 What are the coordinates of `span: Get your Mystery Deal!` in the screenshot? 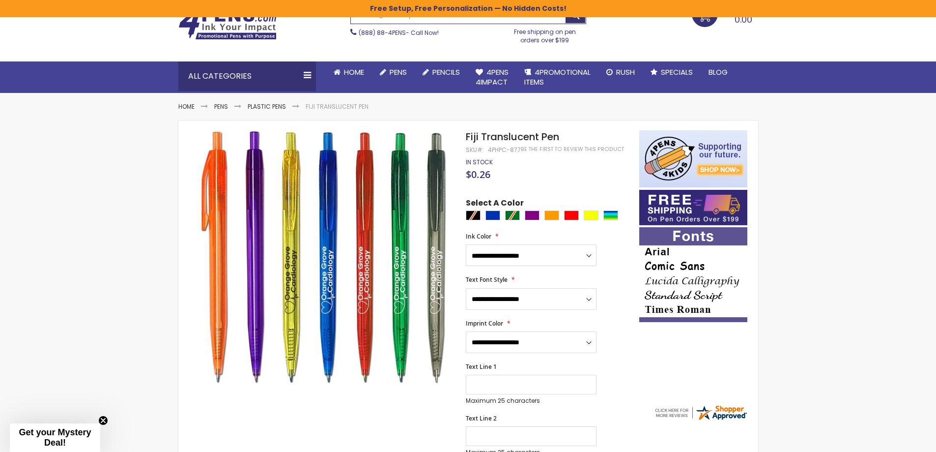 It's located at (55, 437).